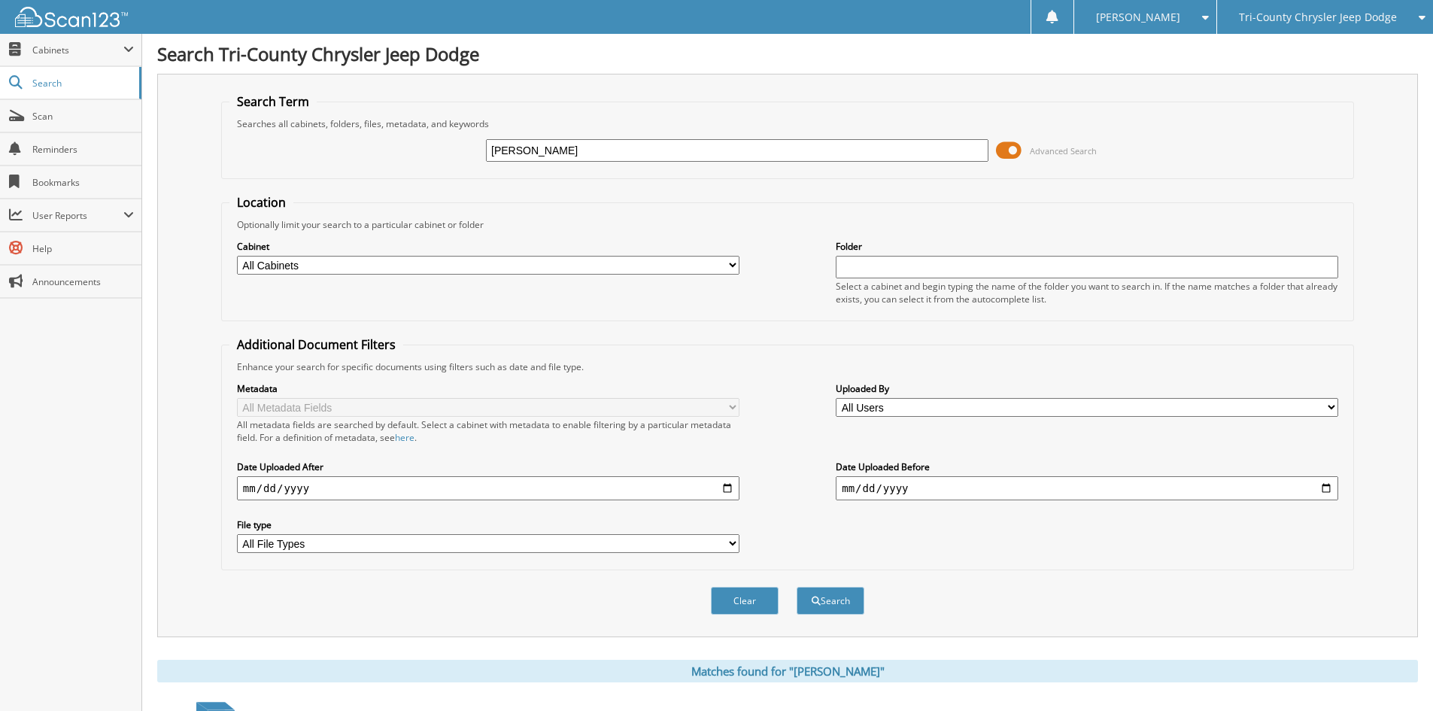 This screenshot has height=711, width=1433. What do you see at coordinates (71, 17) in the screenshot?
I see `img: scan123-logo-white.svg` at bounding box center [71, 17].